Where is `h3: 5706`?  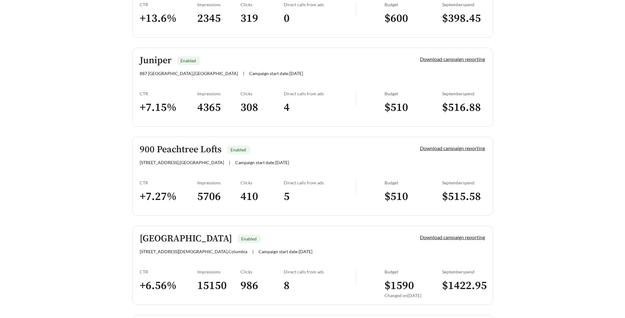 h3: 5706 is located at coordinates (219, 196).